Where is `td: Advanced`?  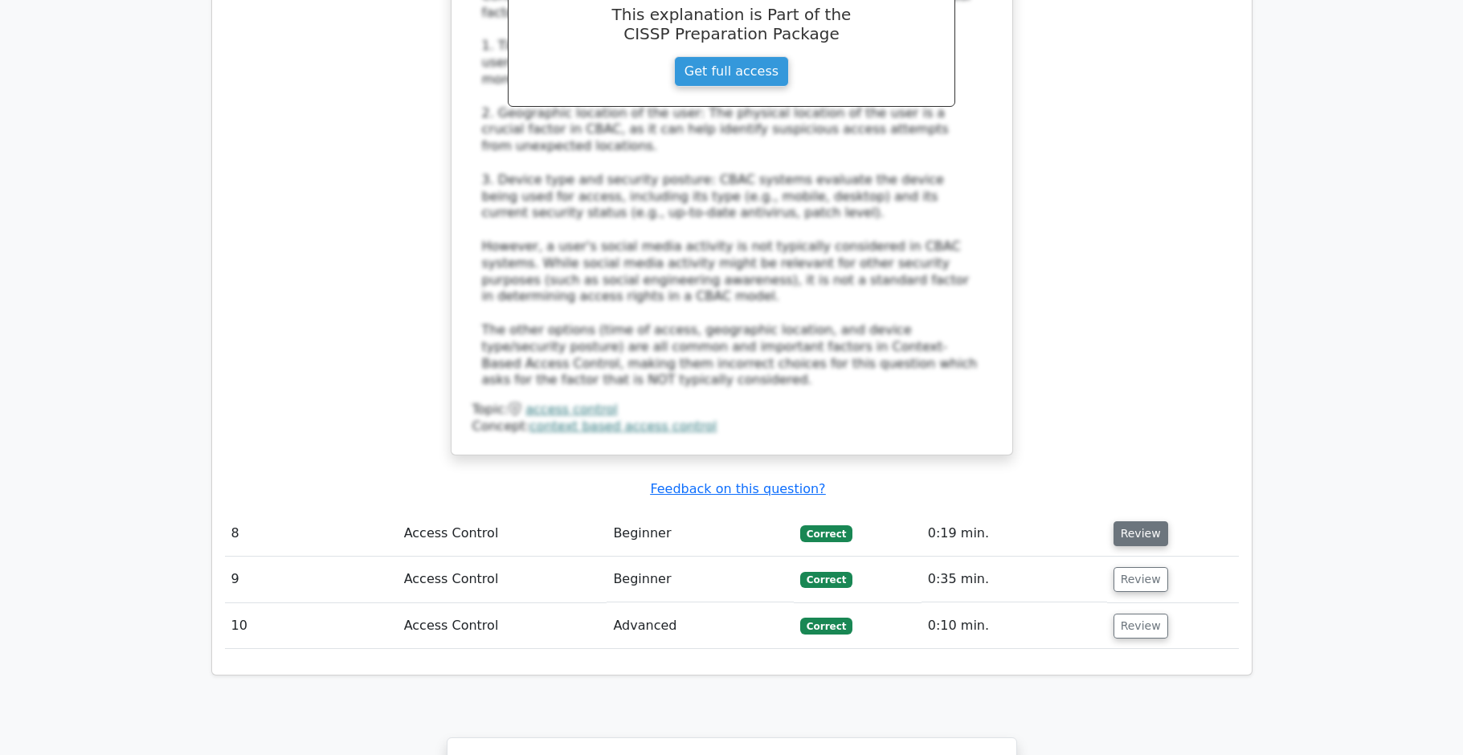 td: Advanced is located at coordinates (700, 626).